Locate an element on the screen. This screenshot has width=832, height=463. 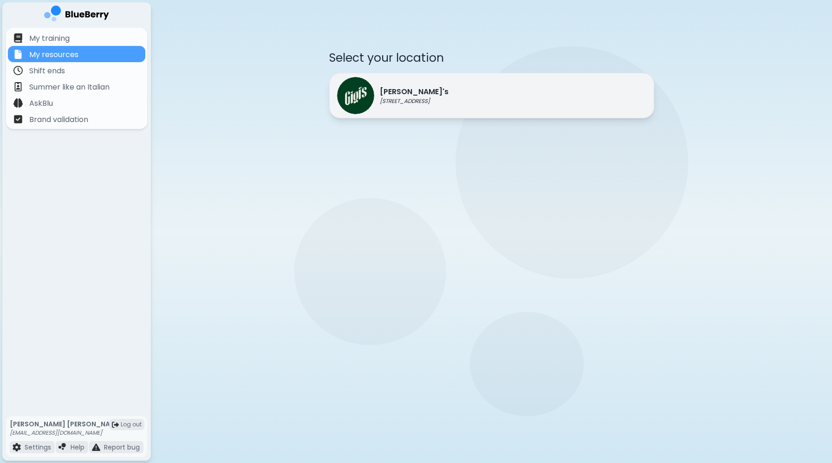
p: Select your location is located at coordinates (492, 58).